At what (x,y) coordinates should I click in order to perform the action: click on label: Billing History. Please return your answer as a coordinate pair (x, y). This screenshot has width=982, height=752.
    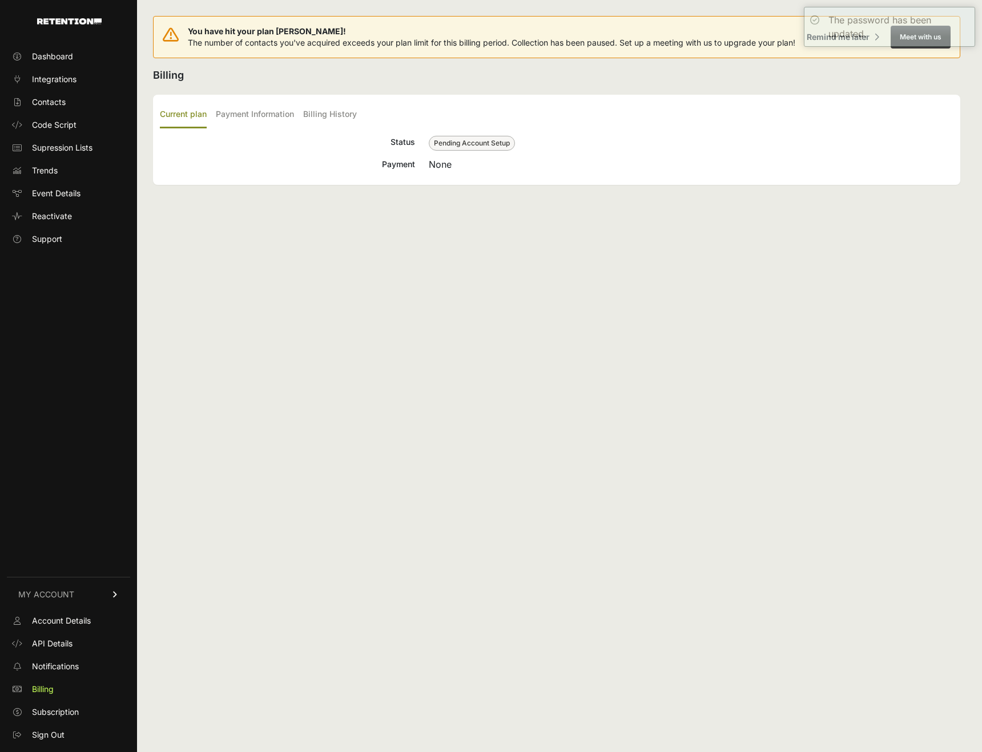
    Looking at the image, I should click on (330, 115).